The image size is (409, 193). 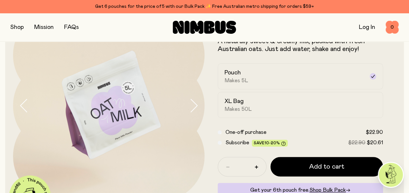 I want to click on a: FAQs, so click(x=71, y=27).